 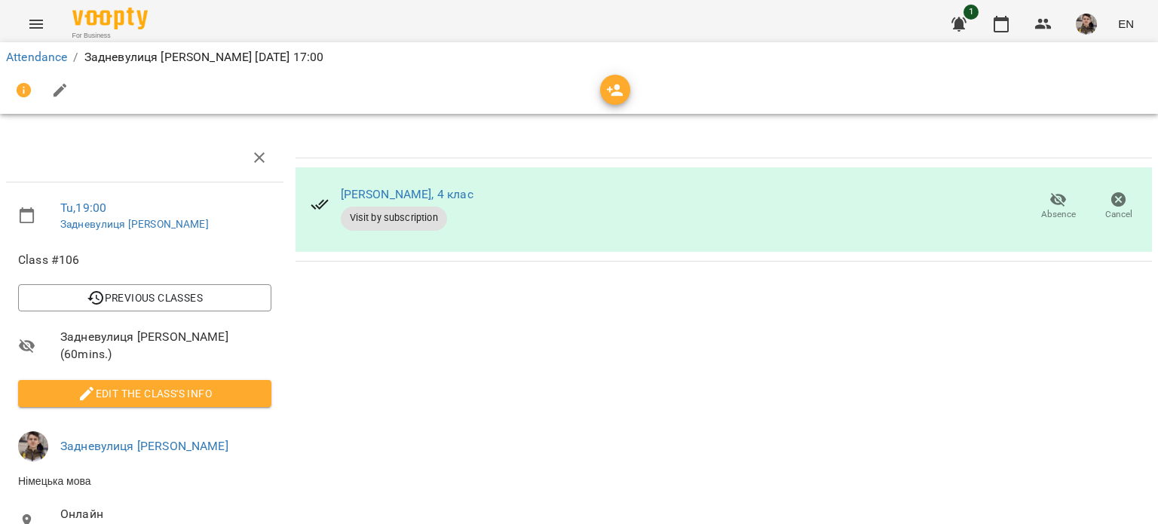 What do you see at coordinates (971, 12) in the screenshot?
I see `span: 1` at bounding box center [971, 12].